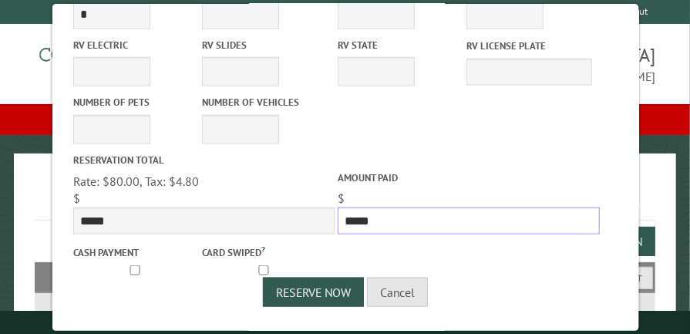  Describe the element at coordinates (135, 252) in the screenshot. I see `label: Cash payment` at that location.